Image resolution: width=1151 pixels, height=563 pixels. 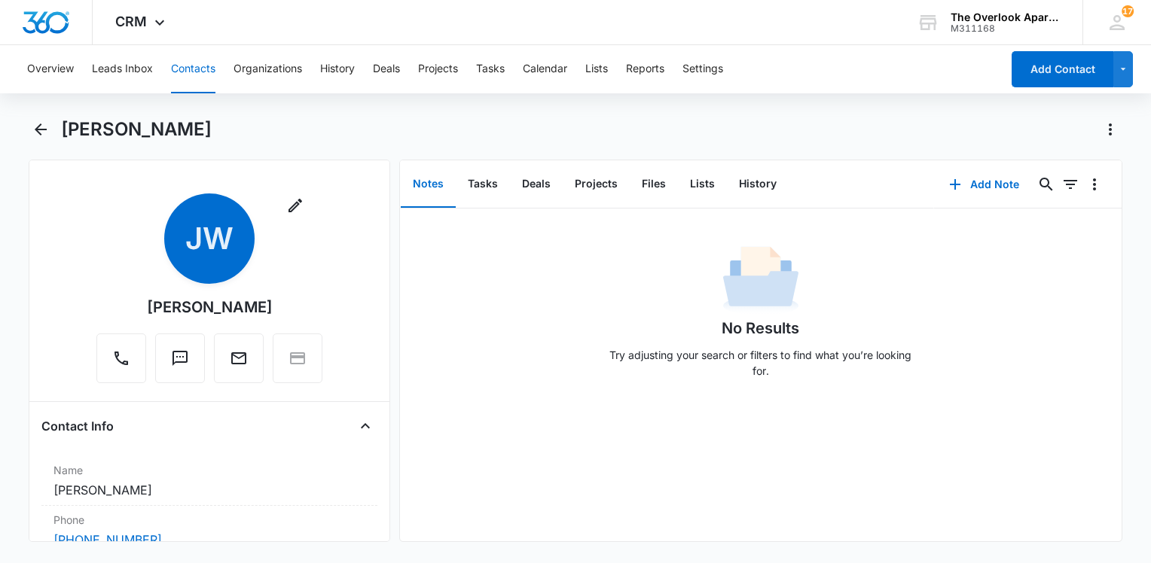 What do you see at coordinates (654, 185) in the screenshot?
I see `button: Files` at bounding box center [654, 185].